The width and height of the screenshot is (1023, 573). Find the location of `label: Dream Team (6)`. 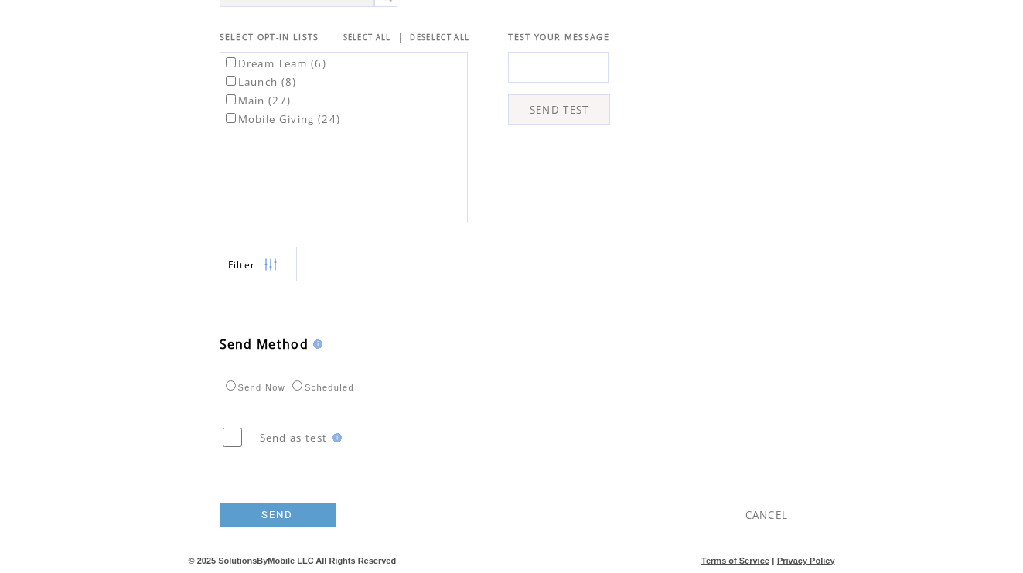

label: Dream Team (6) is located at coordinates (274, 63).